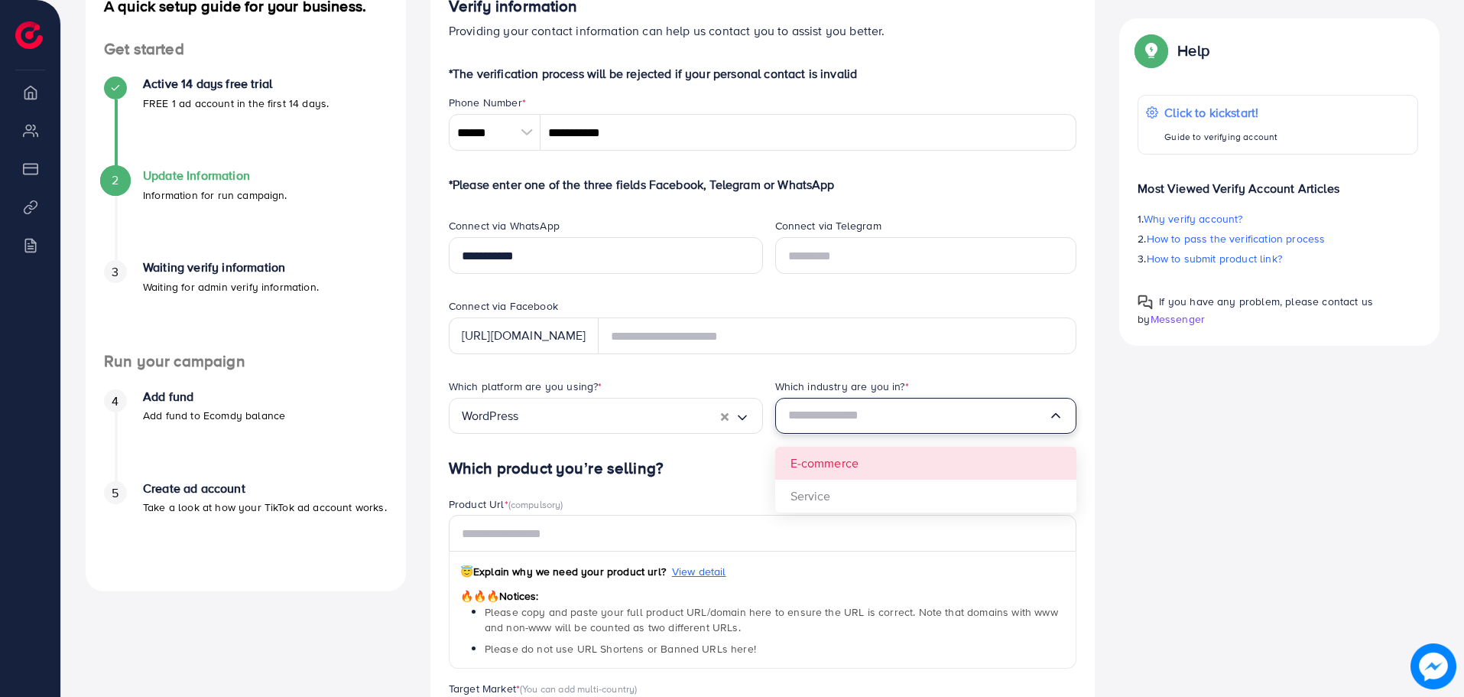 The width and height of the screenshot is (1464, 697). Describe the element at coordinates (926, 463) in the screenshot. I see `li: E-commerce` at that location.